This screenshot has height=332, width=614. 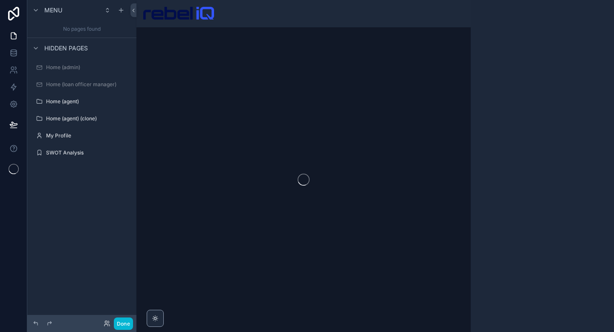 What do you see at coordinates (82, 136) in the screenshot?
I see `a: My Profile` at bounding box center [82, 136].